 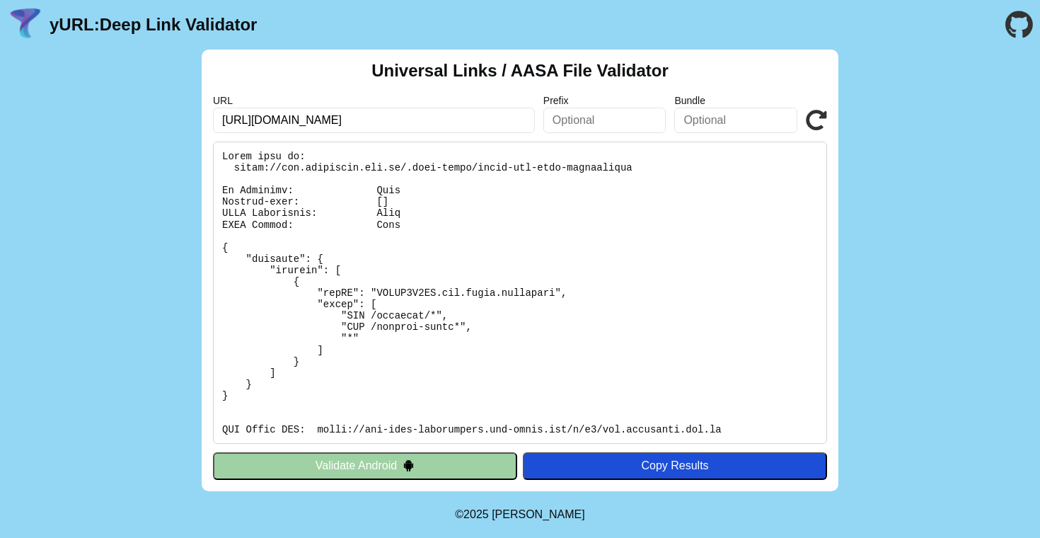 I want to click on h2: Universal Links / AASA File Validator, so click(x=520, y=71).